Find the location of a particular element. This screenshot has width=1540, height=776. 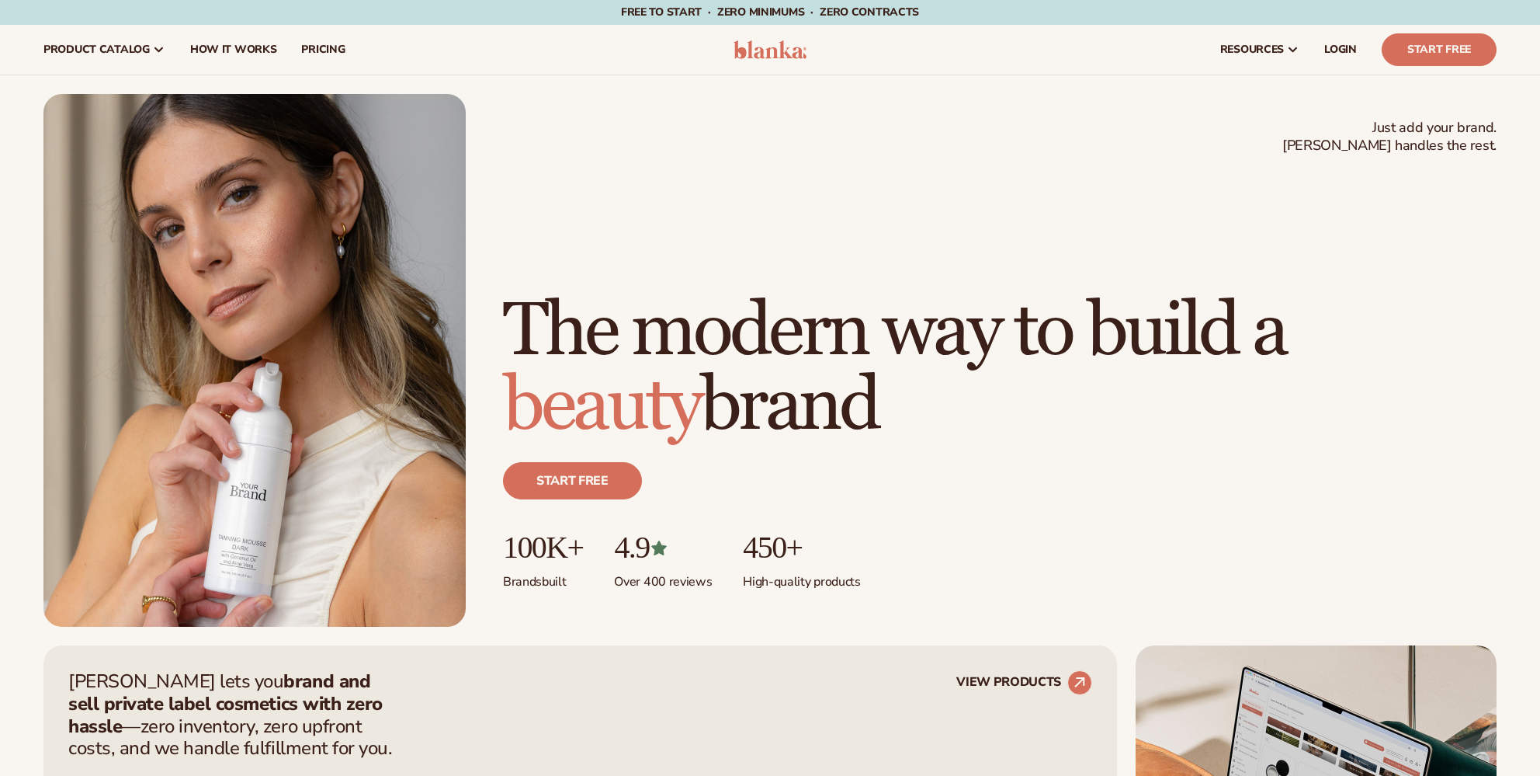

a: LOGIN is located at coordinates (1341, 50).